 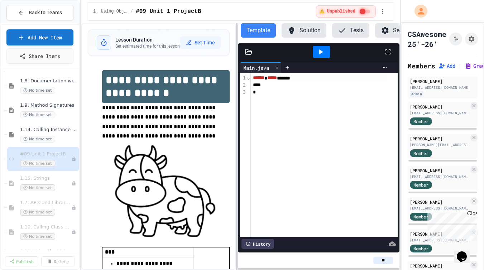 What do you see at coordinates (40, 37) in the screenshot?
I see `a: Add New Item` at bounding box center [40, 37].